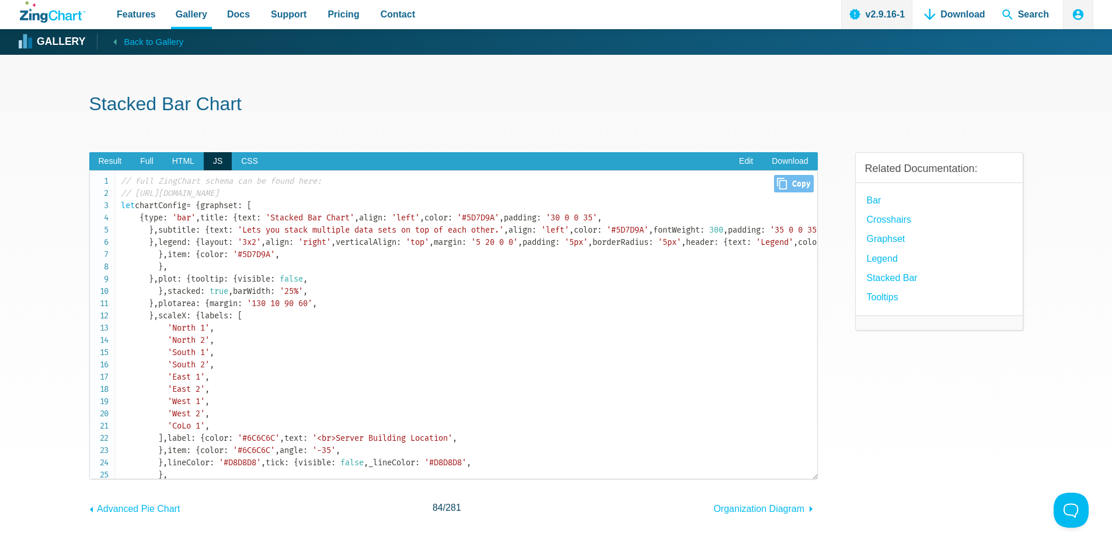 Image resolution: width=1112 pixels, height=551 pixels. Describe the element at coordinates (716, 230) in the screenshot. I see `span: 300` at that location.